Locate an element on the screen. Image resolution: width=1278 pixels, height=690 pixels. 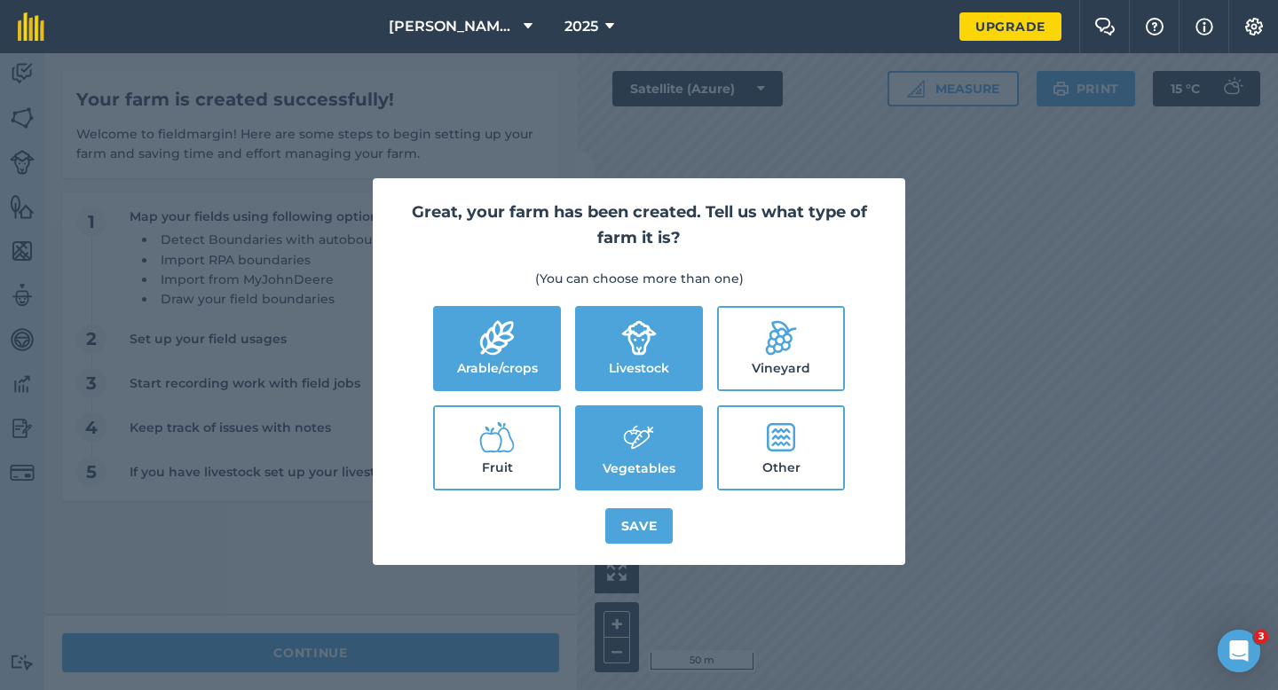
label: Vegetables is located at coordinates (639, 448).